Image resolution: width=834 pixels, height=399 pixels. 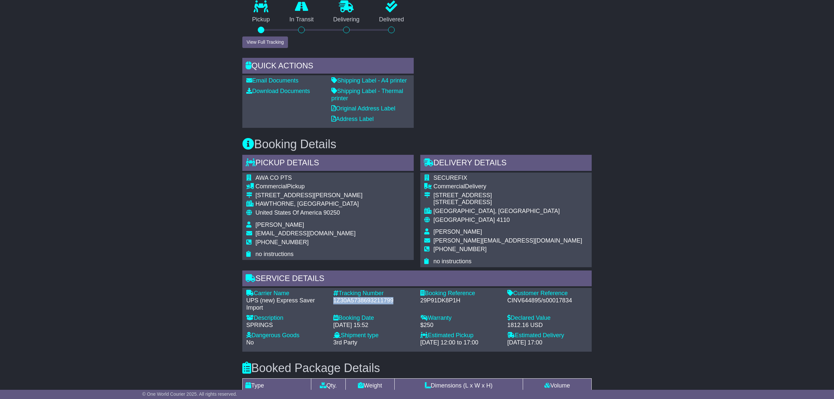 I want to click on a: Email Documents, so click(x=272, y=80).